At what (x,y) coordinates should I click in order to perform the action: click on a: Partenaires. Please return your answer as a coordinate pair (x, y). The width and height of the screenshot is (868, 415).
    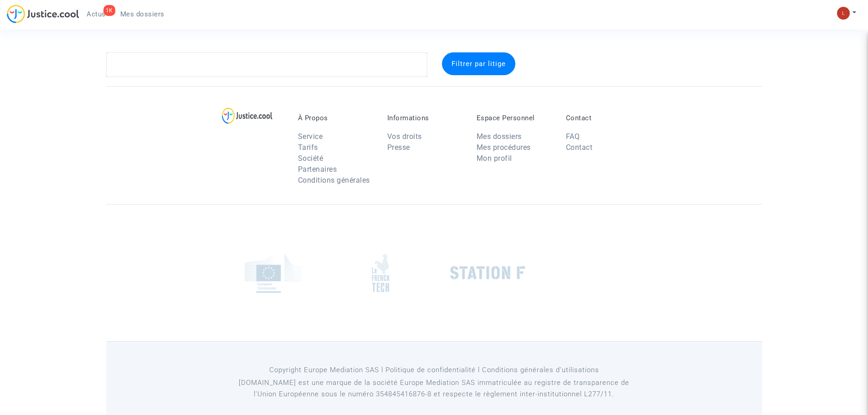
    Looking at the image, I should click on (317, 169).